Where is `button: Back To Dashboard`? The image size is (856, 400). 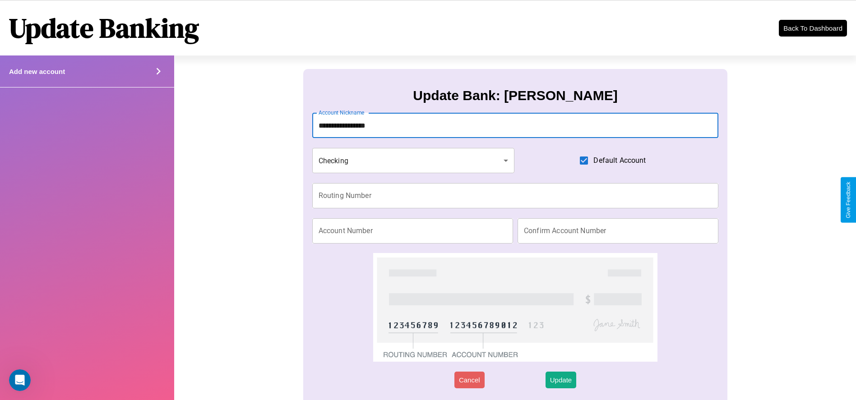 button: Back To Dashboard is located at coordinates (813, 28).